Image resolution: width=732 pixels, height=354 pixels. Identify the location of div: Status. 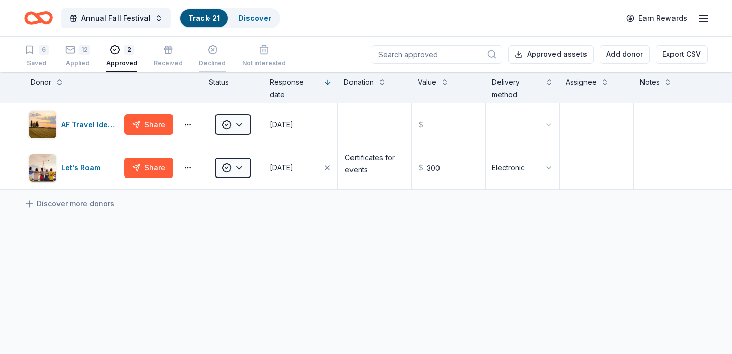
(233, 88).